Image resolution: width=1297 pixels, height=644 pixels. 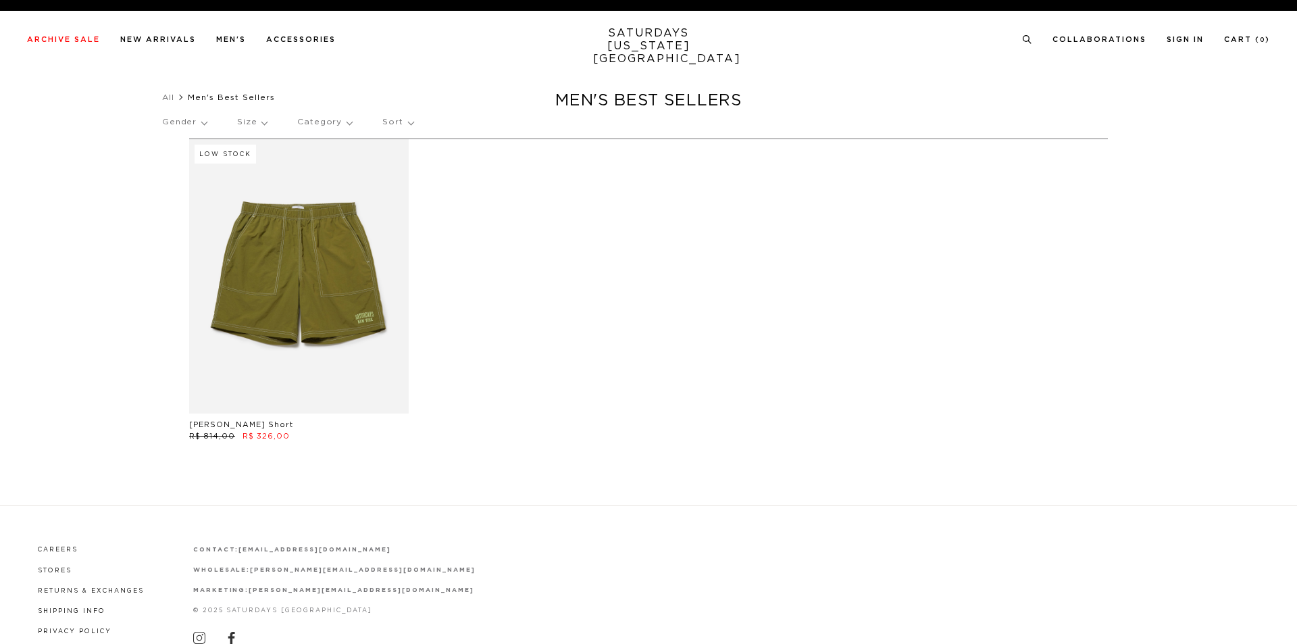 I want to click on a: All, so click(x=168, y=97).